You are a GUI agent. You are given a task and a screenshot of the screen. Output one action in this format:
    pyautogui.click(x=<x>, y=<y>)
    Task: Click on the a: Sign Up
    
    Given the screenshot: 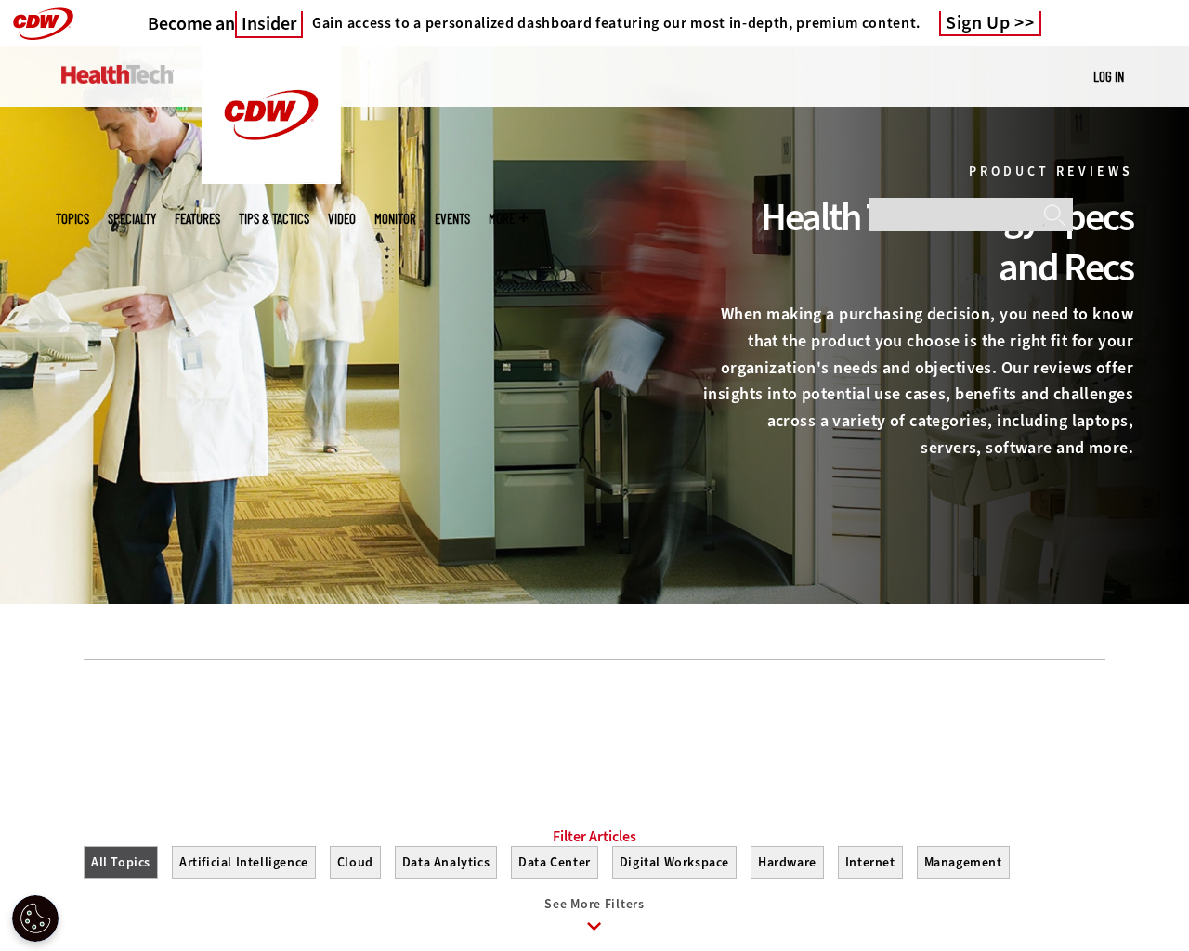 What is the action you would take?
    pyautogui.click(x=990, y=23)
    